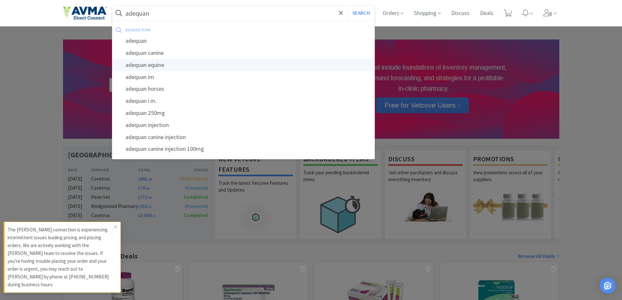 This screenshot has height=300, width=622. Describe the element at coordinates (244, 113) in the screenshot. I see `div: adequan 250mg` at that location.